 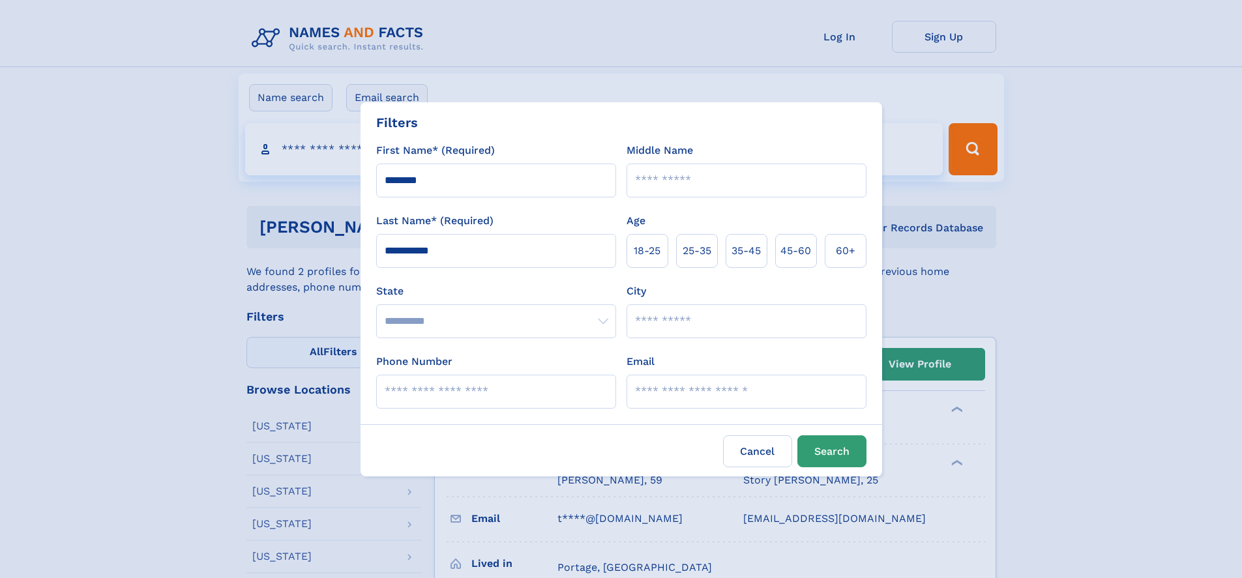 I want to click on label: Middle Name, so click(x=660, y=151).